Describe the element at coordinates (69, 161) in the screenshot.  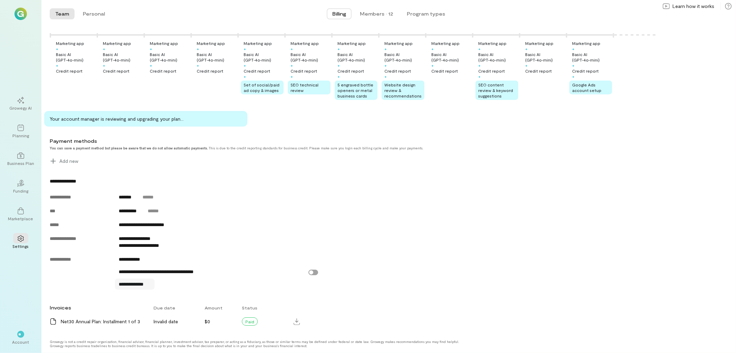
I see `span: Add new` at that location.